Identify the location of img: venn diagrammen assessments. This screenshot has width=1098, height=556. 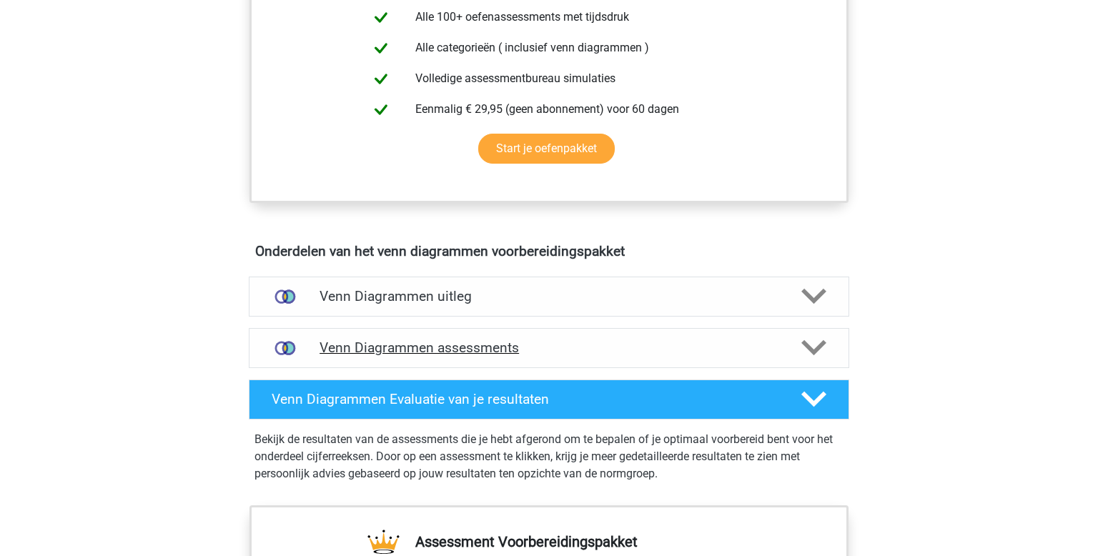
(284, 348).